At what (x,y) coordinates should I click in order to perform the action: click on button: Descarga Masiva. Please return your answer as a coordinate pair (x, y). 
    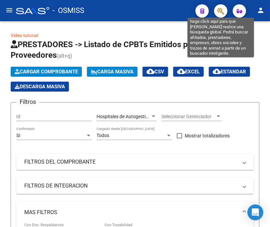
    Looking at the image, I should click on (40, 87).